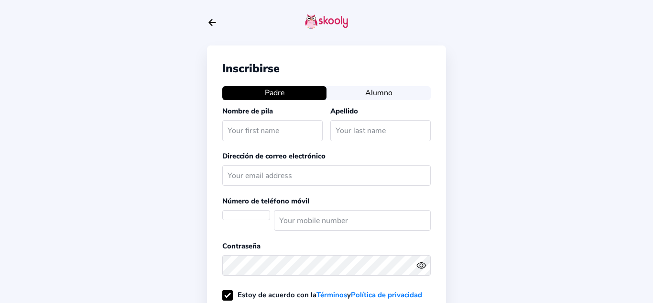  Describe the element at coordinates (322, 295) in the screenshot. I see `label: Estoy de acuerdo con la y` at that location.